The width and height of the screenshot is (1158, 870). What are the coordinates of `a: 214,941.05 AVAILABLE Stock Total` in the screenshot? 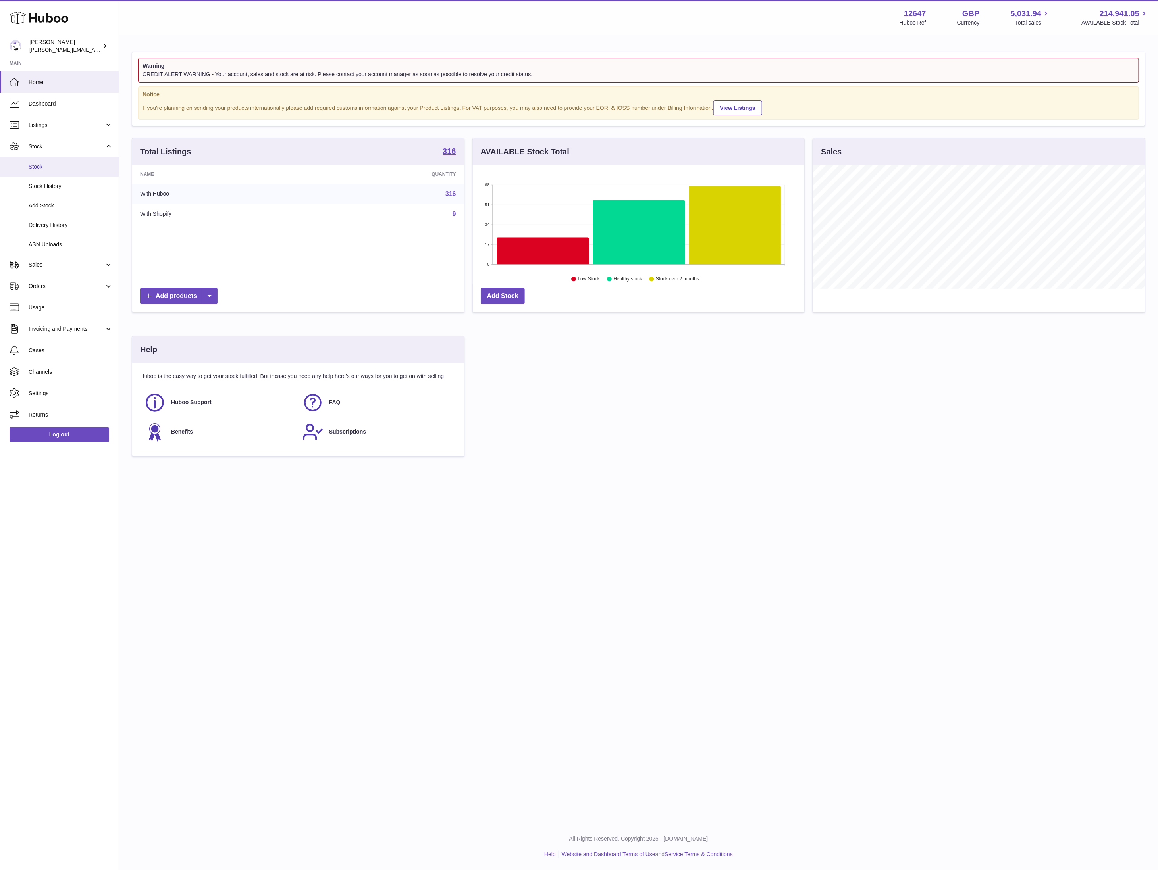 It's located at (1114, 17).